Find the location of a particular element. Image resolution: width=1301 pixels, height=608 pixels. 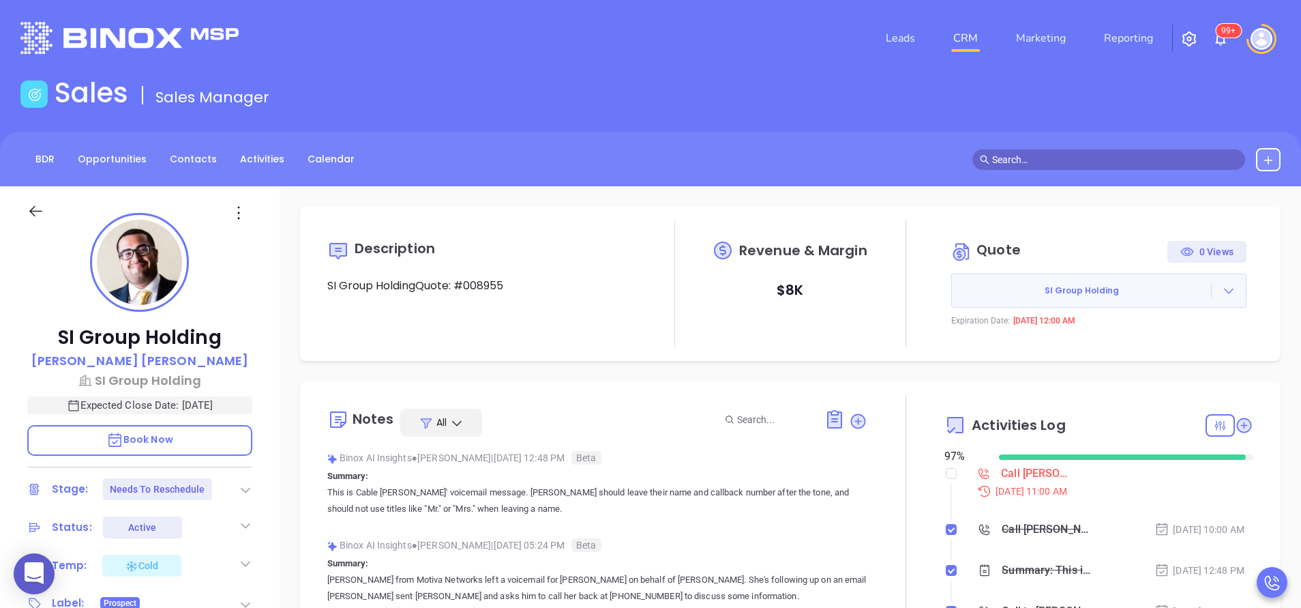

a: Contacts is located at coordinates (193, 159).